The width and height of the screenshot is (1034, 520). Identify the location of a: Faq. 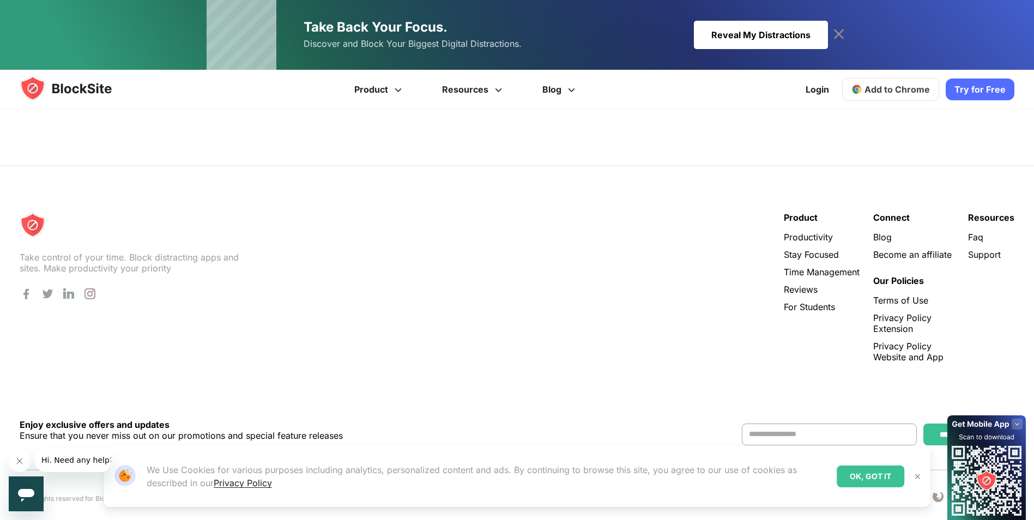
(991, 237).